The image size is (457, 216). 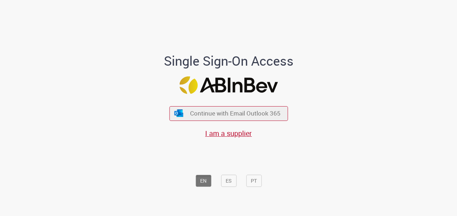 What do you see at coordinates (229, 133) in the screenshot?
I see `a: I am a supplier` at bounding box center [229, 133].